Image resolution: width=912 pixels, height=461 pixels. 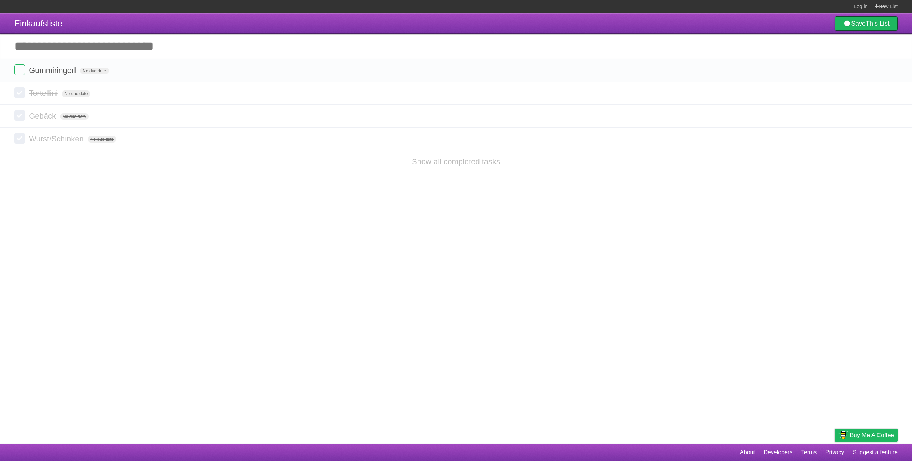 I want to click on a: SaveThis List, so click(x=866, y=24).